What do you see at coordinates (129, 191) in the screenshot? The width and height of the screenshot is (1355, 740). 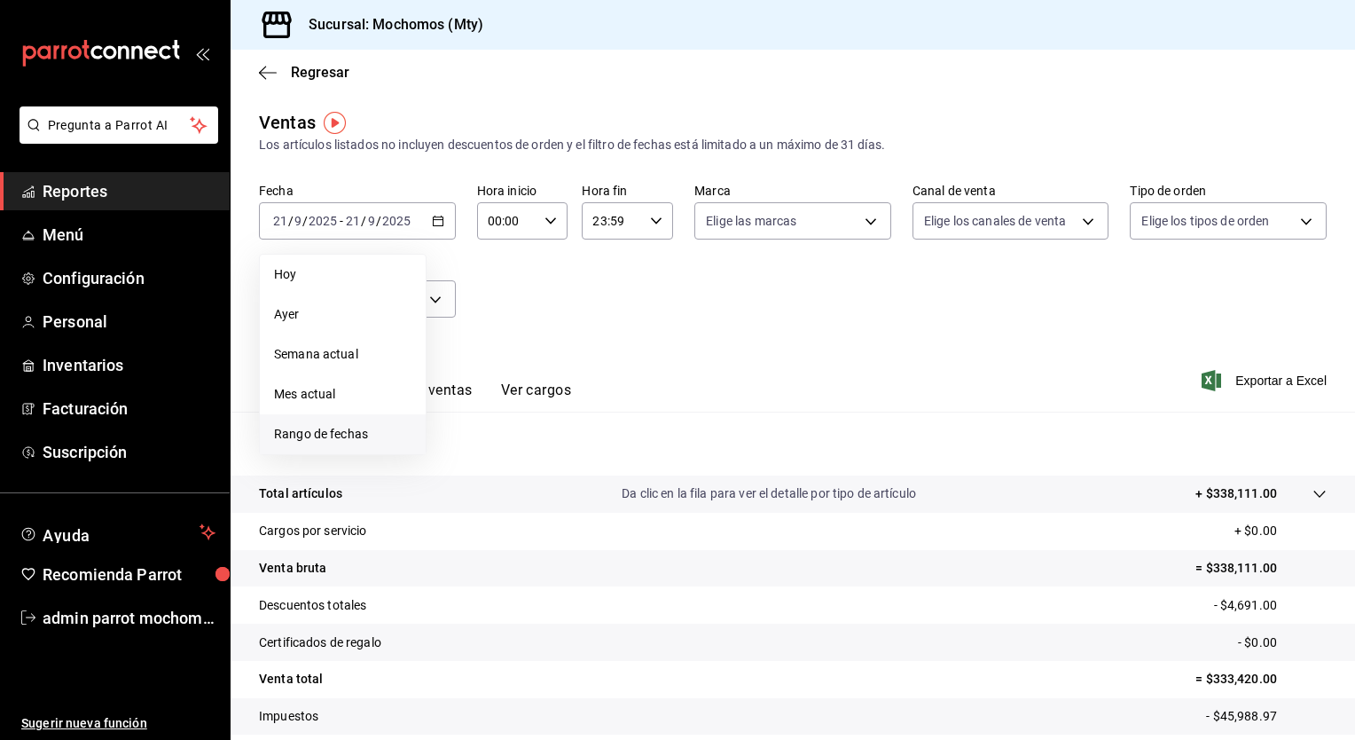 I see `span: Reportes` at bounding box center [129, 191].